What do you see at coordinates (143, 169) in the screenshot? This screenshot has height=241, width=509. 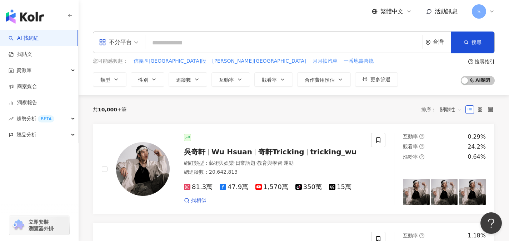 I see `img: KOL Avatar` at bounding box center [143, 169].